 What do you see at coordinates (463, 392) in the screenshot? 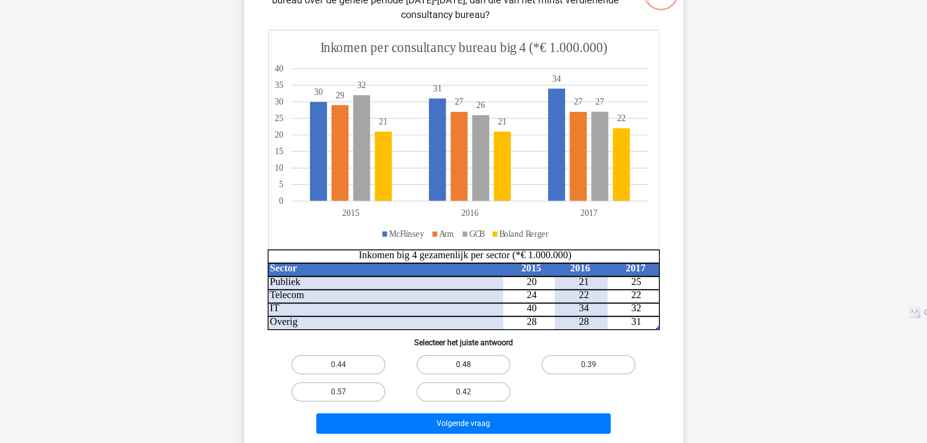
I see `label: 0.42` at bounding box center [463, 392].